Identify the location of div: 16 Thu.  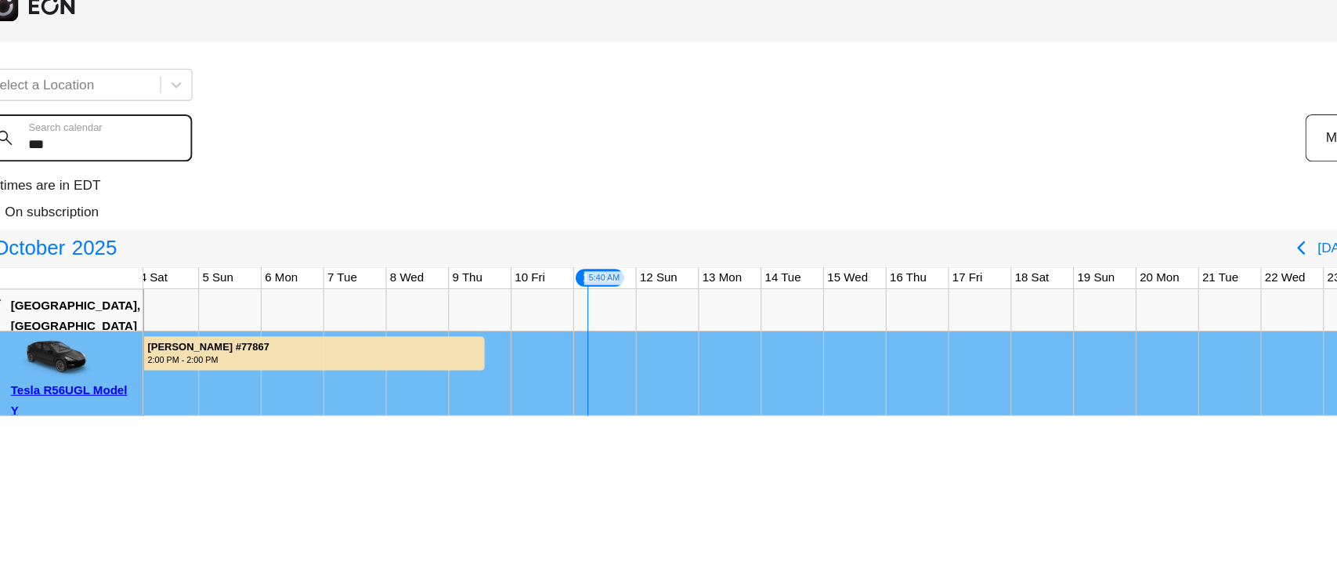
(872, 284).